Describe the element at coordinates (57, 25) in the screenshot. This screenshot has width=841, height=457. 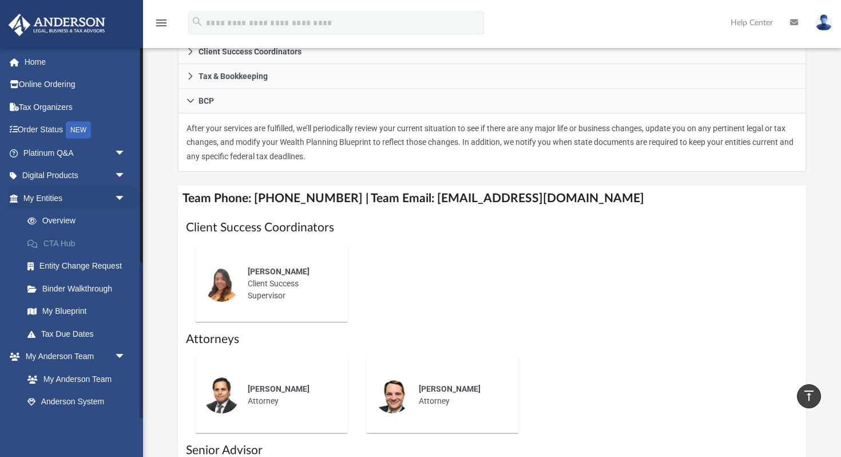
I see `img: Anderson Advisors Platinum Portal` at that location.